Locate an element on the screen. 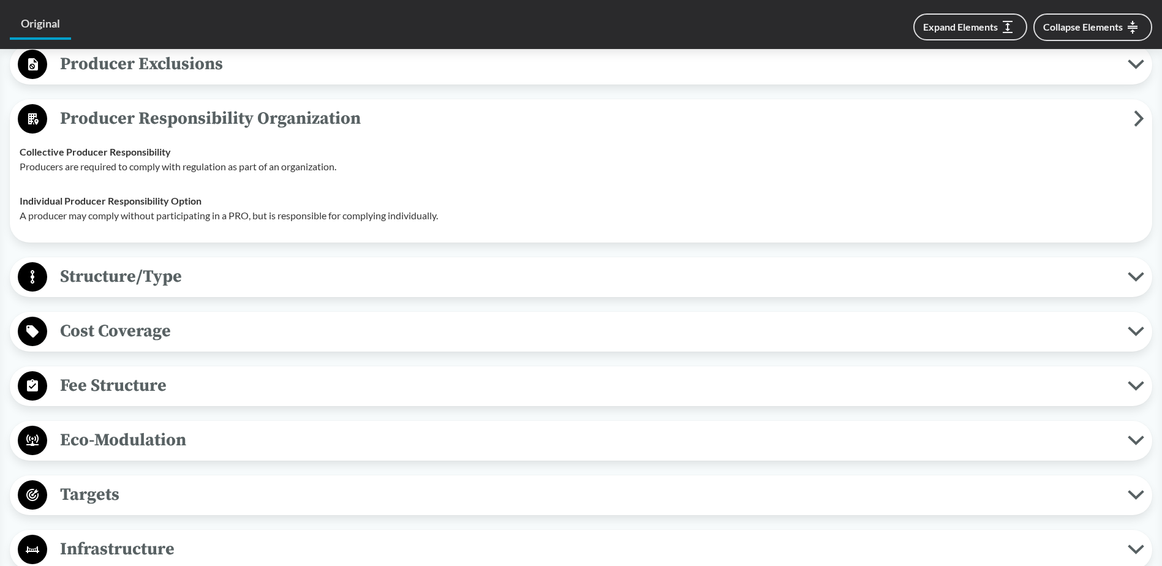  button: Structure/Type is located at coordinates (581, 277).